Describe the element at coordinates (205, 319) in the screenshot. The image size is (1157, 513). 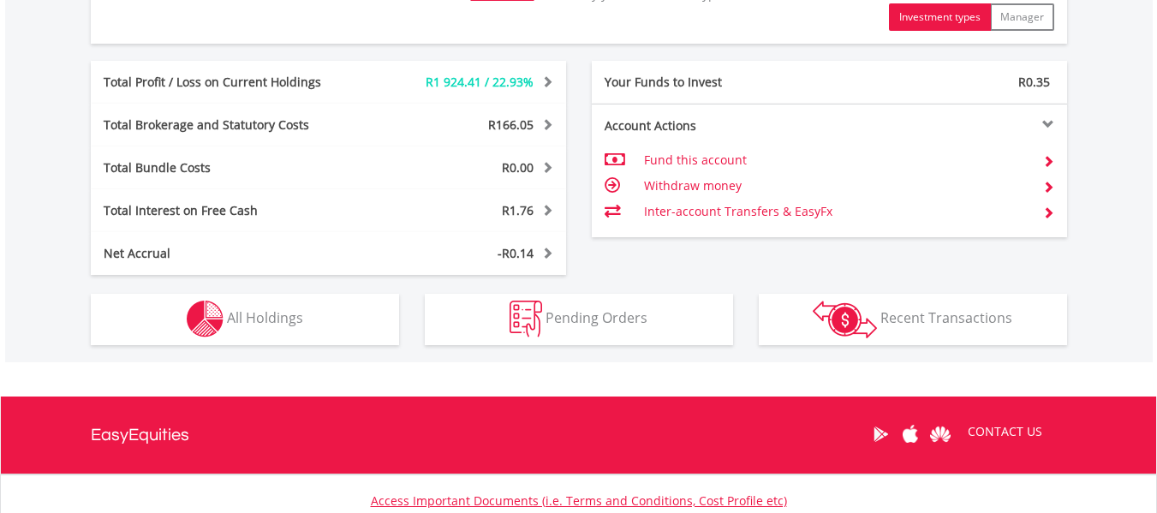
I see `img: holdings-wht.png` at that location.